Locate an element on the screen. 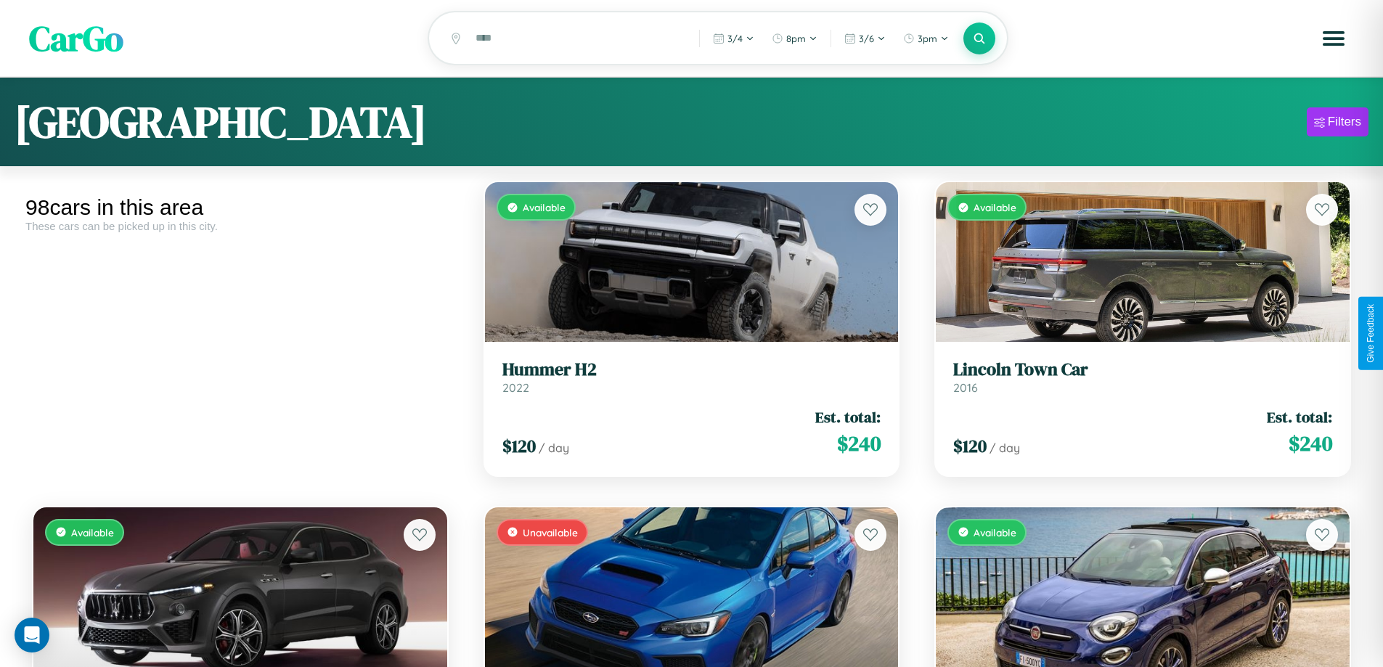 The image size is (1383, 667). span: 2022 is located at coordinates (516, 388).